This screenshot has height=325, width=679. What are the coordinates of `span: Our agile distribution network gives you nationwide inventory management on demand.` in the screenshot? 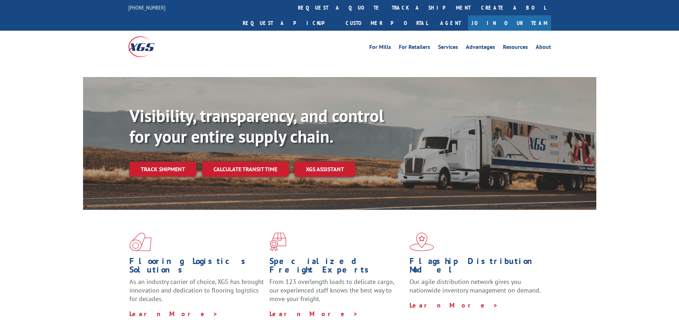 It's located at (475, 285).